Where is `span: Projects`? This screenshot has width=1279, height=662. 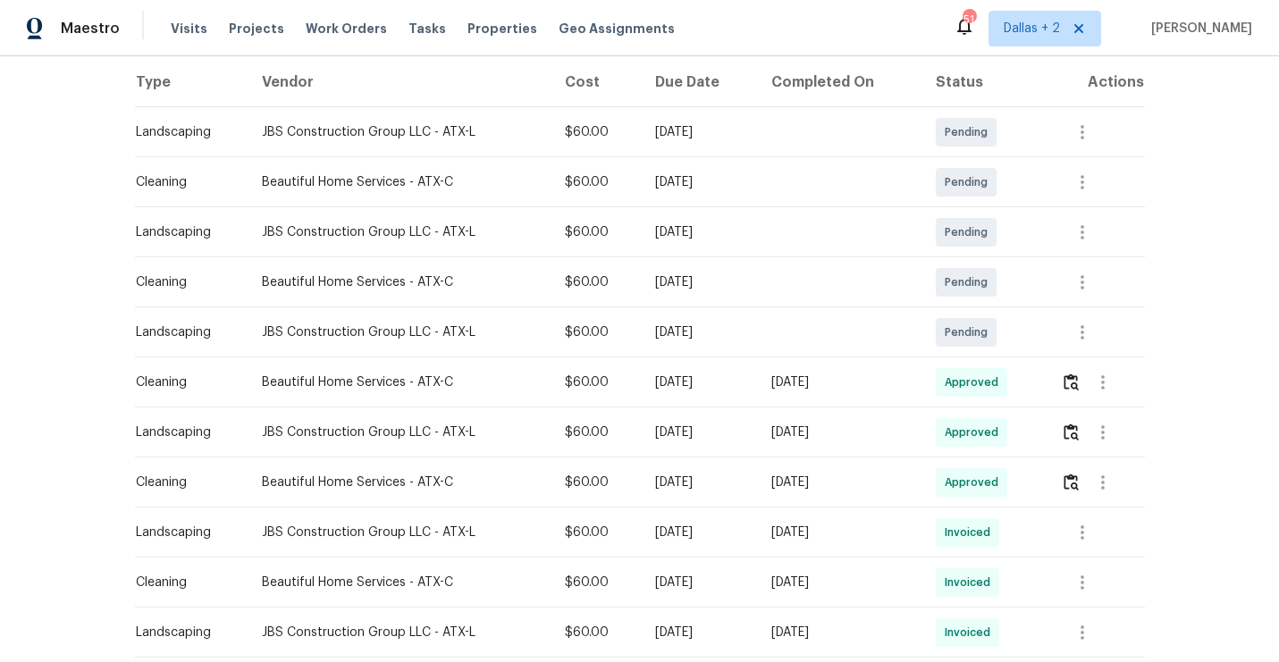
span: Projects is located at coordinates (257, 29).